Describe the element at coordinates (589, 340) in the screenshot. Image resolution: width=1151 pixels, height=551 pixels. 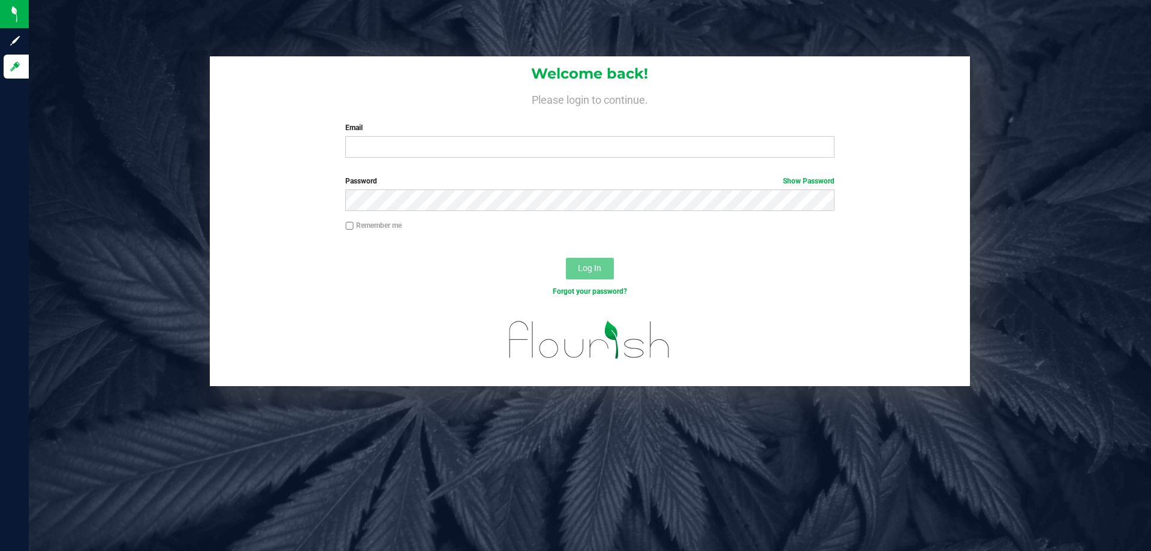
I see `img: flourish_logo.svg` at that location.